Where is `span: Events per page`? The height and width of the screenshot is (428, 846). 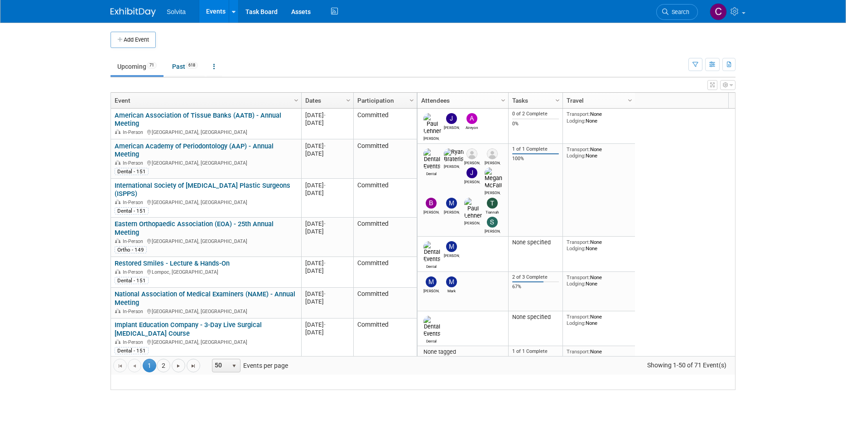
span: Events per page is located at coordinates (249, 366).